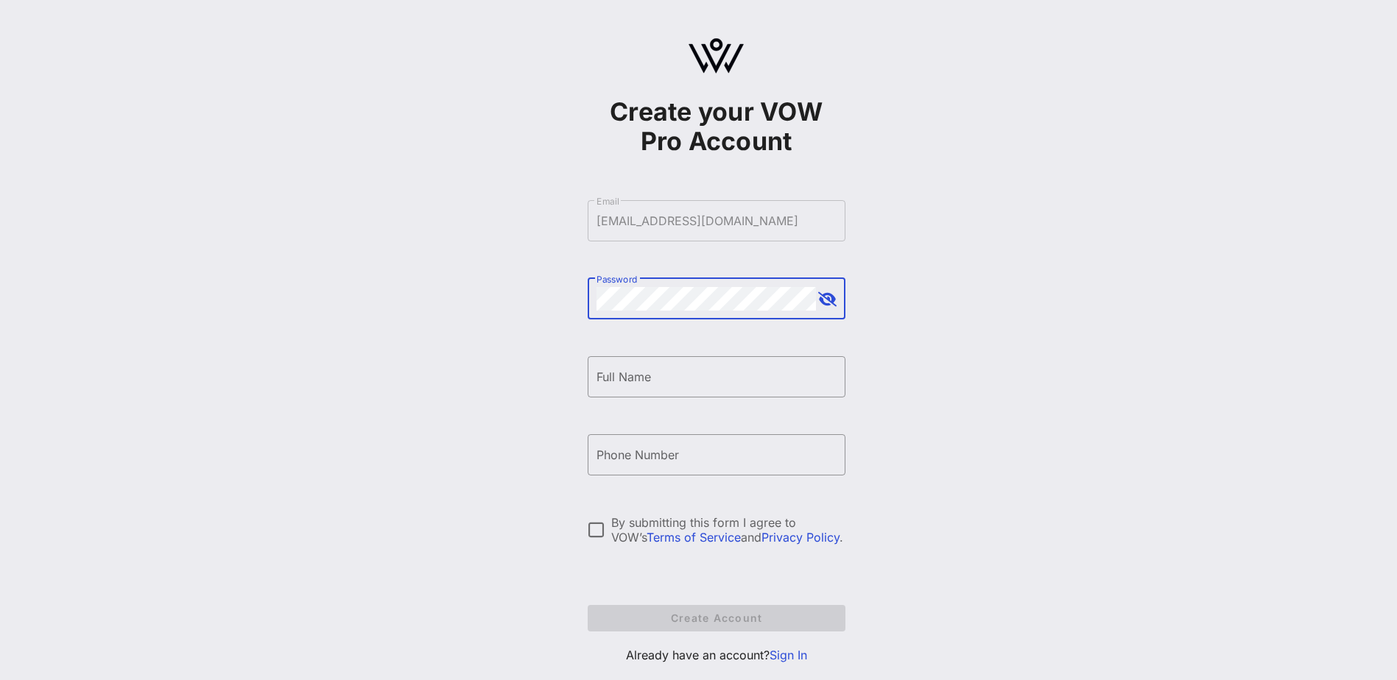 The height and width of the screenshot is (680, 1397). Describe the element at coordinates (694, 538) in the screenshot. I see `a: Terms of Service` at that location.